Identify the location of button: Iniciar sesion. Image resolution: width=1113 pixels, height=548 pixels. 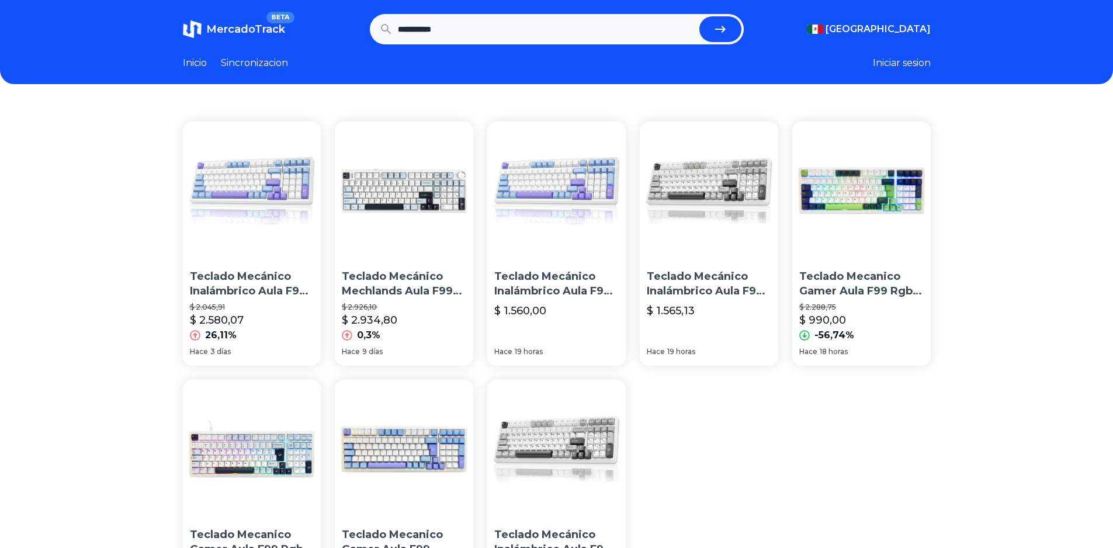
(902, 63).